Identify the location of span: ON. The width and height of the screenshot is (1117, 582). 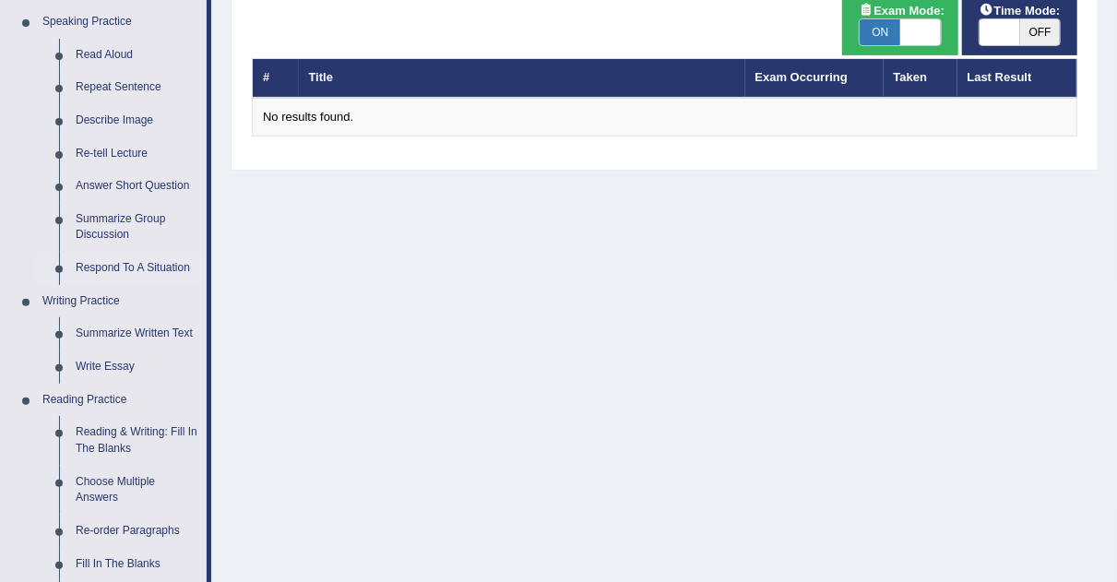
(880, 32).